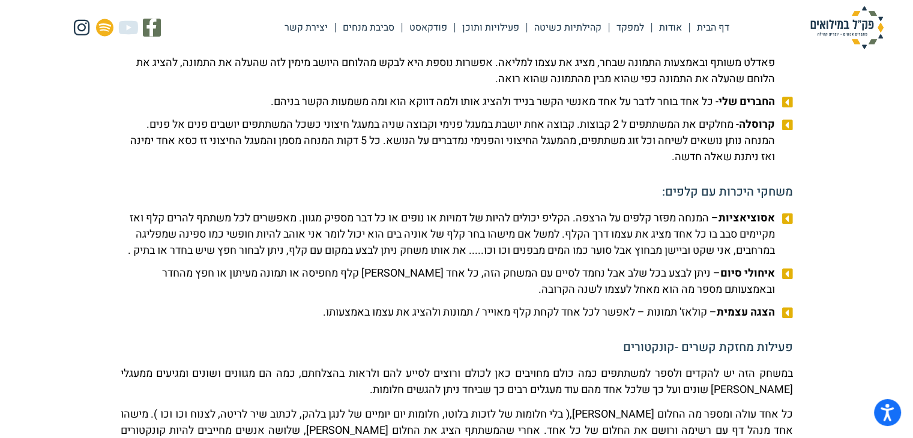 This screenshot has width=913, height=438. Describe the element at coordinates (306, 28) in the screenshot. I see `a: יצירת קשר` at that location.